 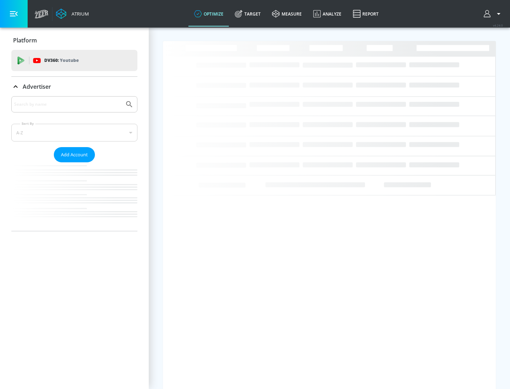 I want to click on a: measure, so click(x=287, y=14).